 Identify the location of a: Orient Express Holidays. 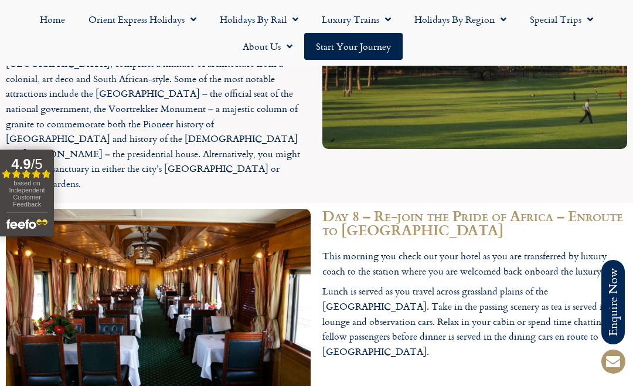
(143, 19).